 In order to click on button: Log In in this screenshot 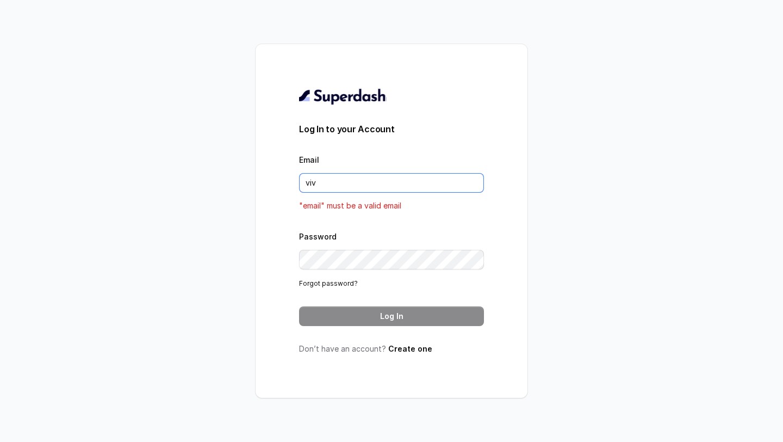, I will do `click(392, 316)`.